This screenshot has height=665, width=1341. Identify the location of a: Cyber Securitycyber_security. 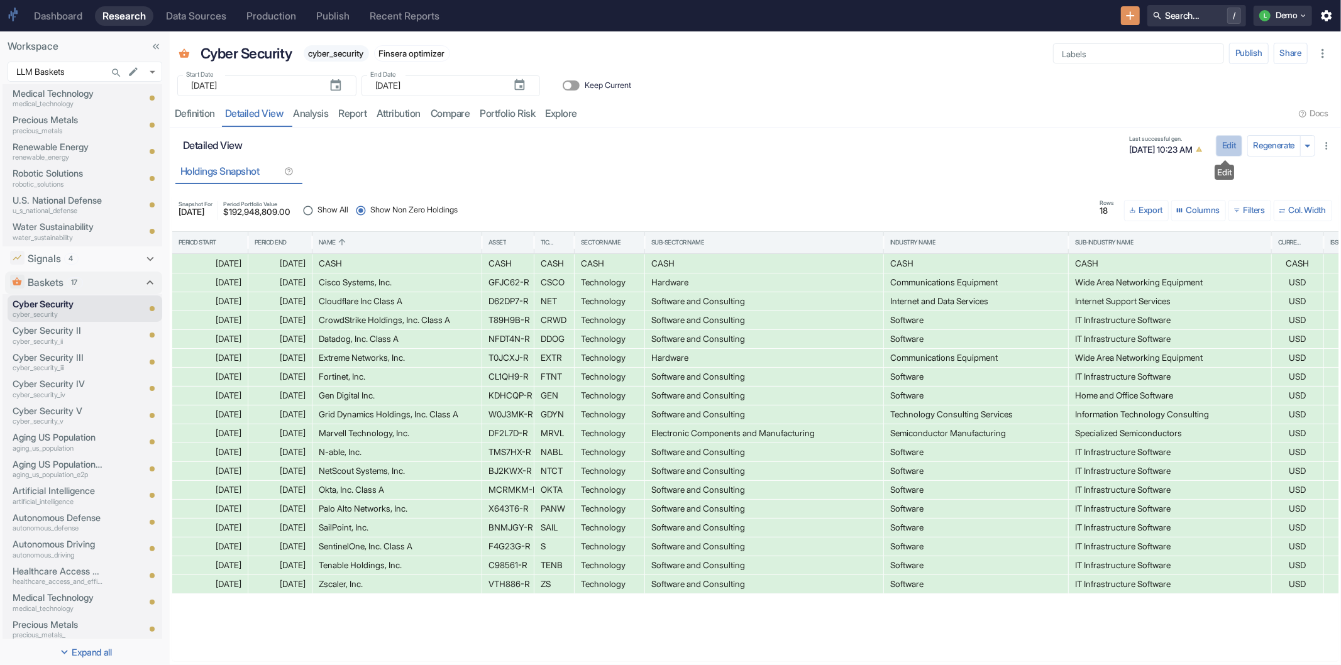
(58, 309).